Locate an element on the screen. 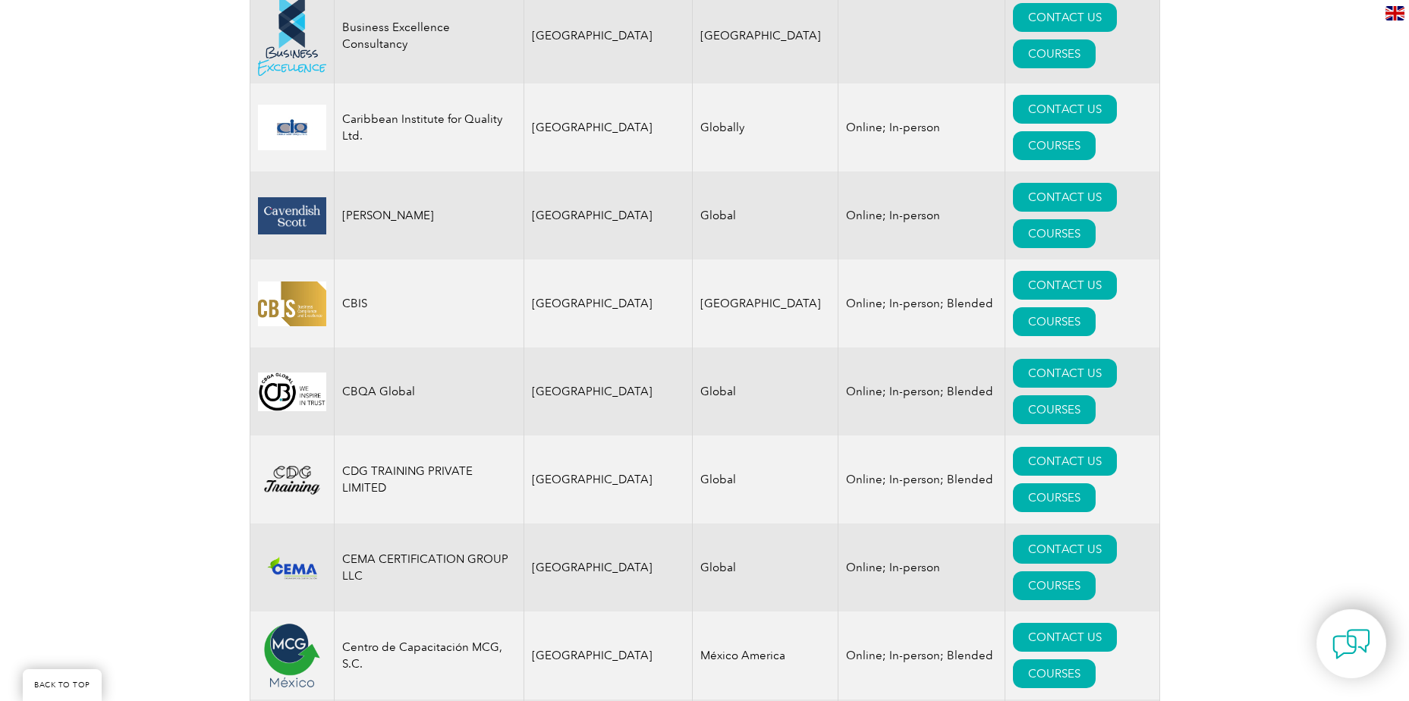 This screenshot has height=701, width=1409. img: f4e4f87f-e3f1-ee11-904b-002248931104-logo.png is located at coordinates (292, 568).